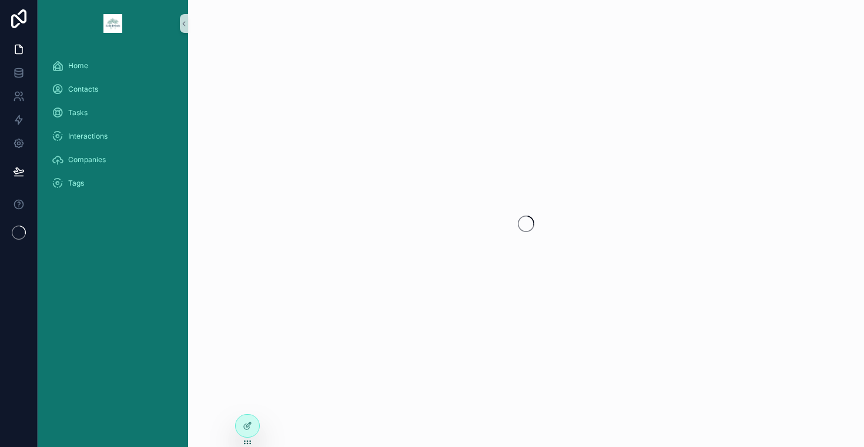  Describe the element at coordinates (76, 183) in the screenshot. I see `span: Tags` at that location.